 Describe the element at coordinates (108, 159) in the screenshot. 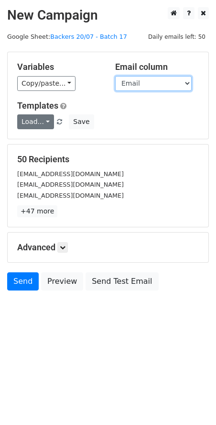

I see `h5: 50 Recipients` at that location.